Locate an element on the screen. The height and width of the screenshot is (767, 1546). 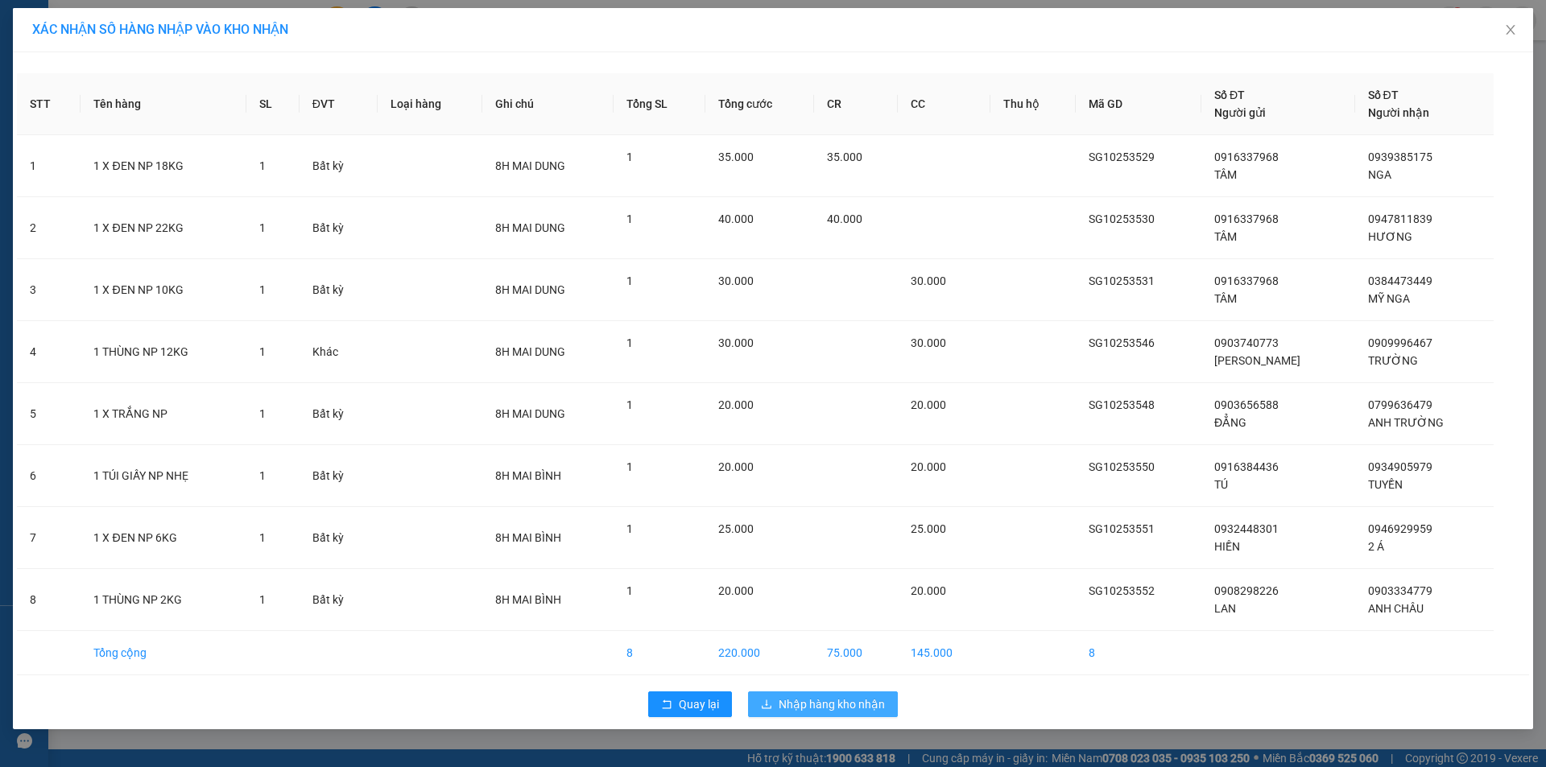
td: 1 X ĐEN NP 6KG is located at coordinates (163, 538).